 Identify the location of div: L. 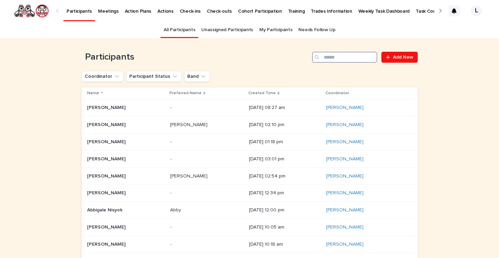
(476, 11).